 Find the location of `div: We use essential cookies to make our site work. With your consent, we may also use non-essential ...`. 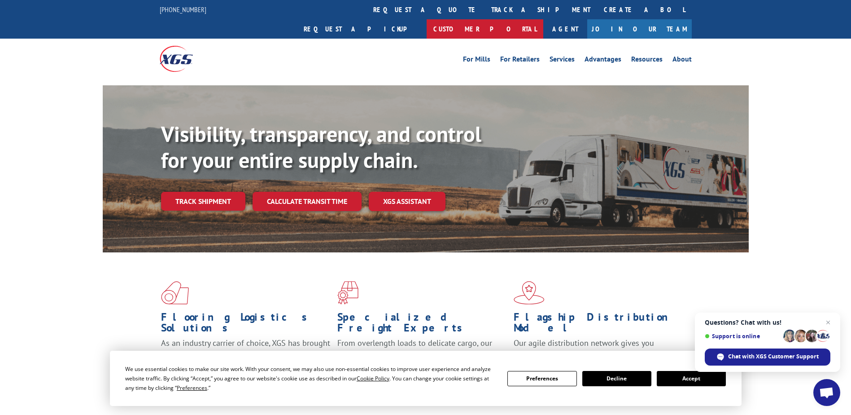

div: We use essential cookies to make our site work. With your consent, we may also use non-essential ... is located at coordinates (311, 378).